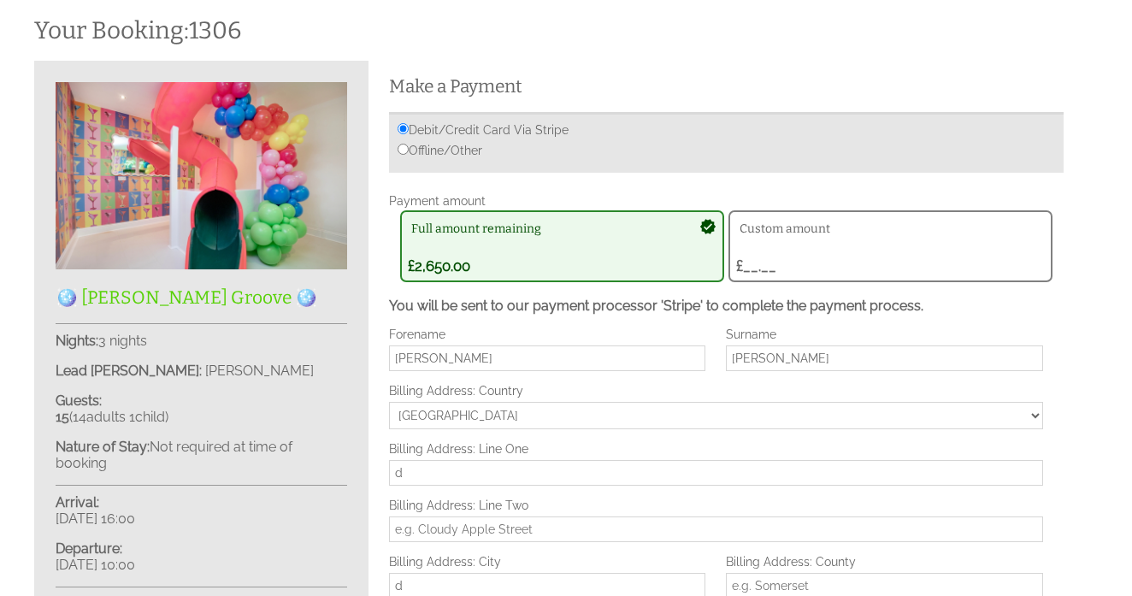 Image resolution: width=1132 pixels, height=596 pixels. What do you see at coordinates (556, 30) in the screenshot?
I see `h1: 1306` at bounding box center [556, 30].